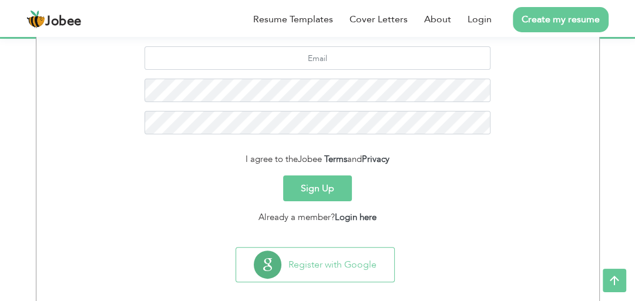 This screenshot has width=635, height=301. I want to click on button: Register with Google, so click(315, 265).